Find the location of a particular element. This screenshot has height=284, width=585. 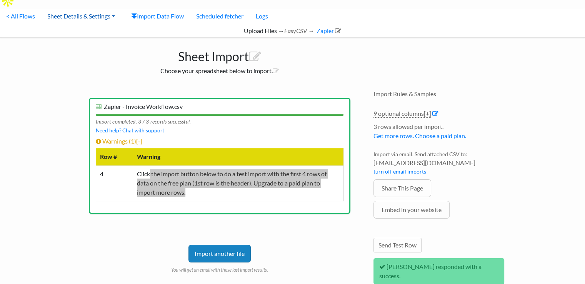

div: Import completed. 3 / 3 records successful. is located at coordinates (220, 120).